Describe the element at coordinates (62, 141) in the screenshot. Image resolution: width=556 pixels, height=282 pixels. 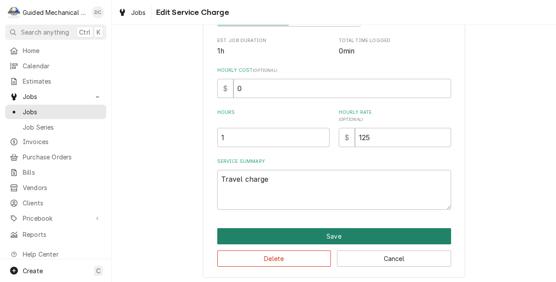
I see `span: Invoices` at that location.